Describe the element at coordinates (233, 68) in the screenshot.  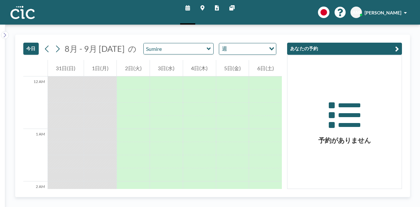
I see `div: 5日(金)` at that location.